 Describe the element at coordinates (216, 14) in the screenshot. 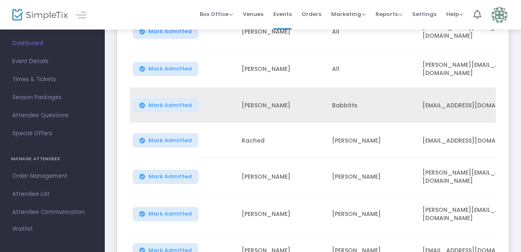

I see `span: Box Office` at that location.